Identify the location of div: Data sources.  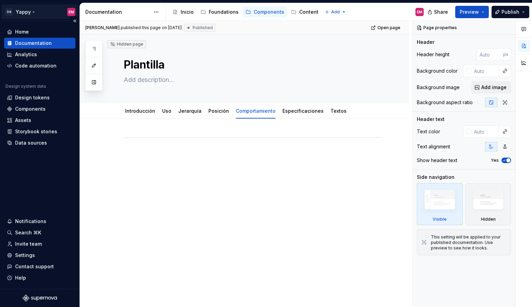
(31, 143).